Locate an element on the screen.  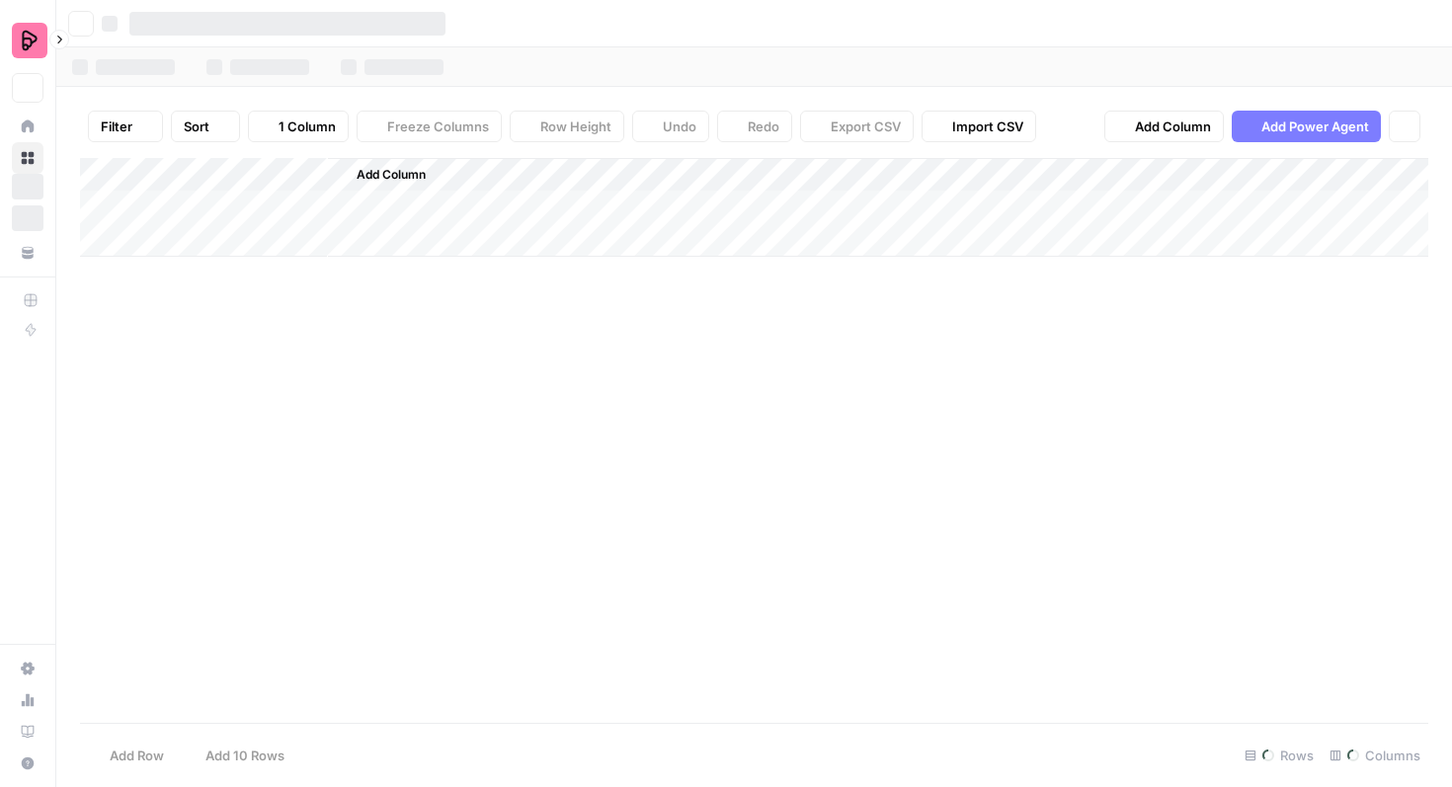
span: Redo is located at coordinates (764, 126).